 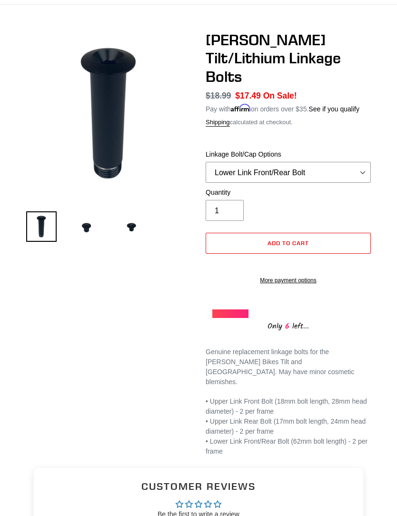 I want to click on a: Shipping, so click(x=217, y=122).